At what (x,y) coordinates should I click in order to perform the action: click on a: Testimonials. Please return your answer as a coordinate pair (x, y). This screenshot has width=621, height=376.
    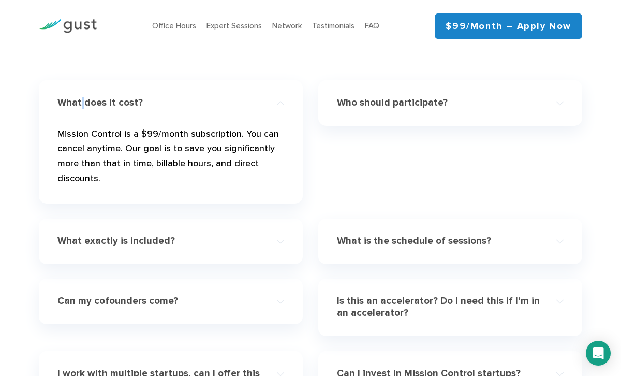
    Looking at the image, I should click on (333, 26).